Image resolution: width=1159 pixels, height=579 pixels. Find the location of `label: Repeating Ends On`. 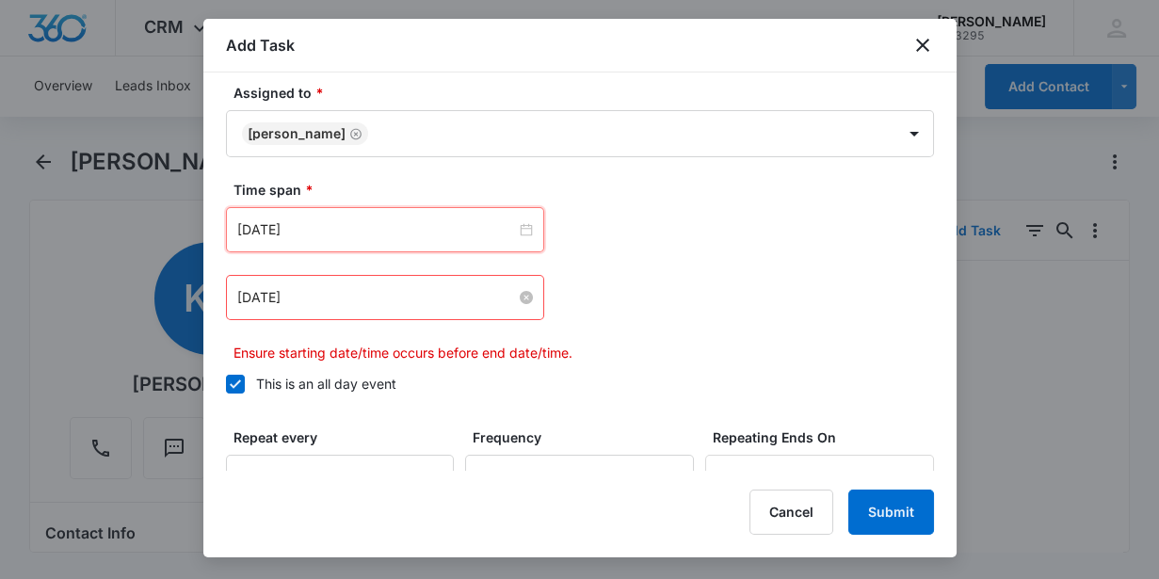

label: Repeating Ends On is located at coordinates (827, 437).